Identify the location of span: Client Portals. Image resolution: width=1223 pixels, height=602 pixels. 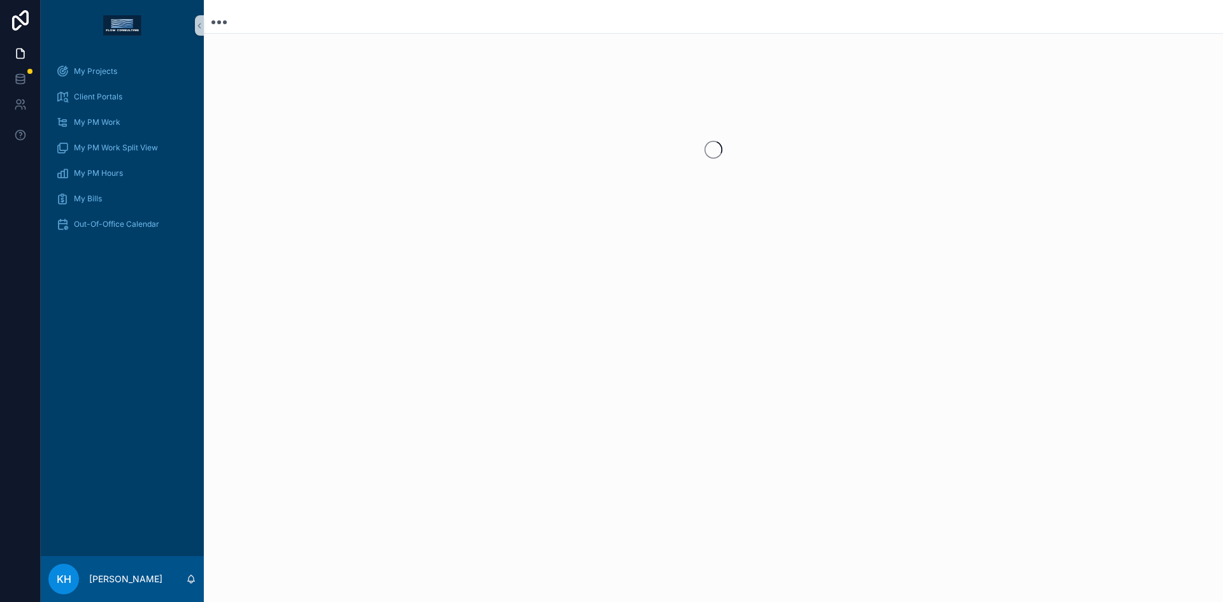
(98, 97).